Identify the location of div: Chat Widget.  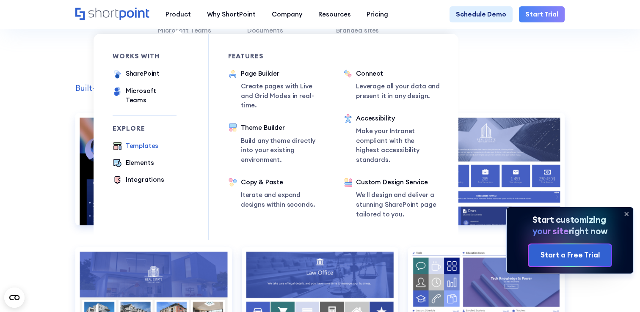
(564, 263).